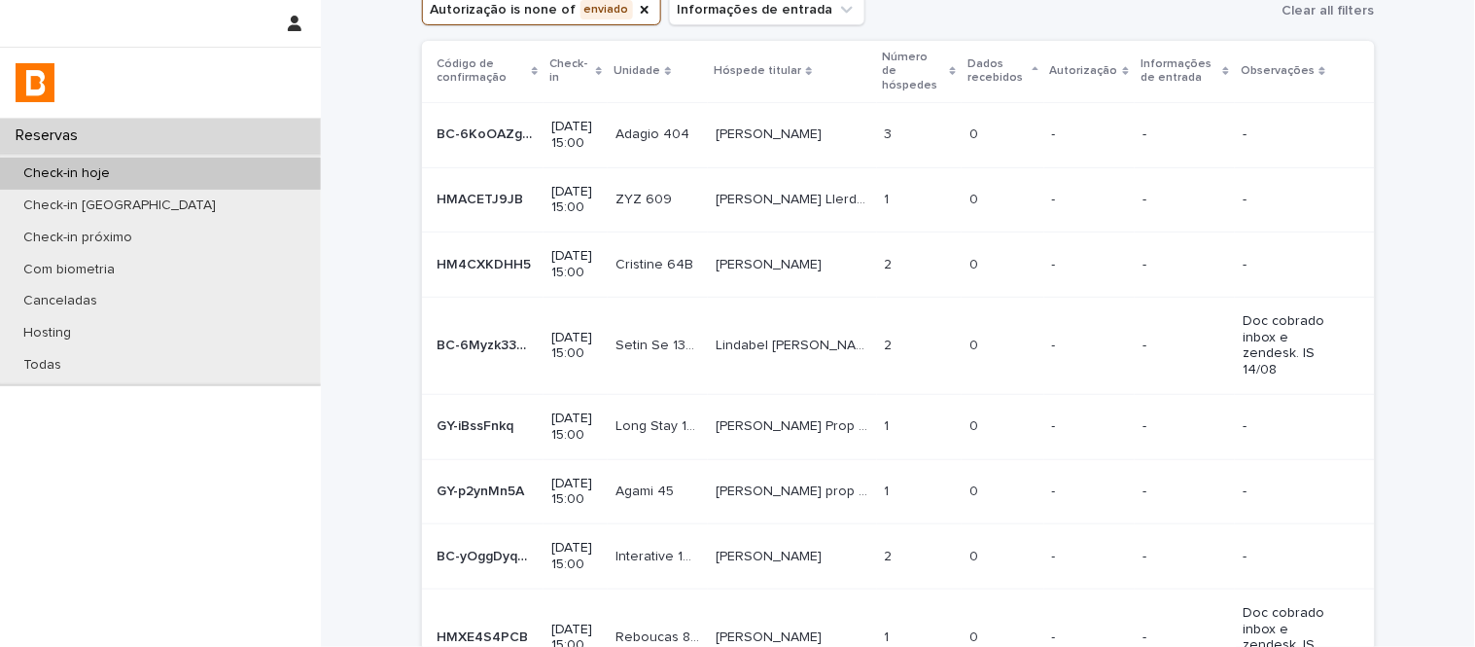 The width and height of the screenshot is (1475, 647). What do you see at coordinates (485, 635) in the screenshot?
I see `p: HMXE4S4PCB` at bounding box center [485, 635].